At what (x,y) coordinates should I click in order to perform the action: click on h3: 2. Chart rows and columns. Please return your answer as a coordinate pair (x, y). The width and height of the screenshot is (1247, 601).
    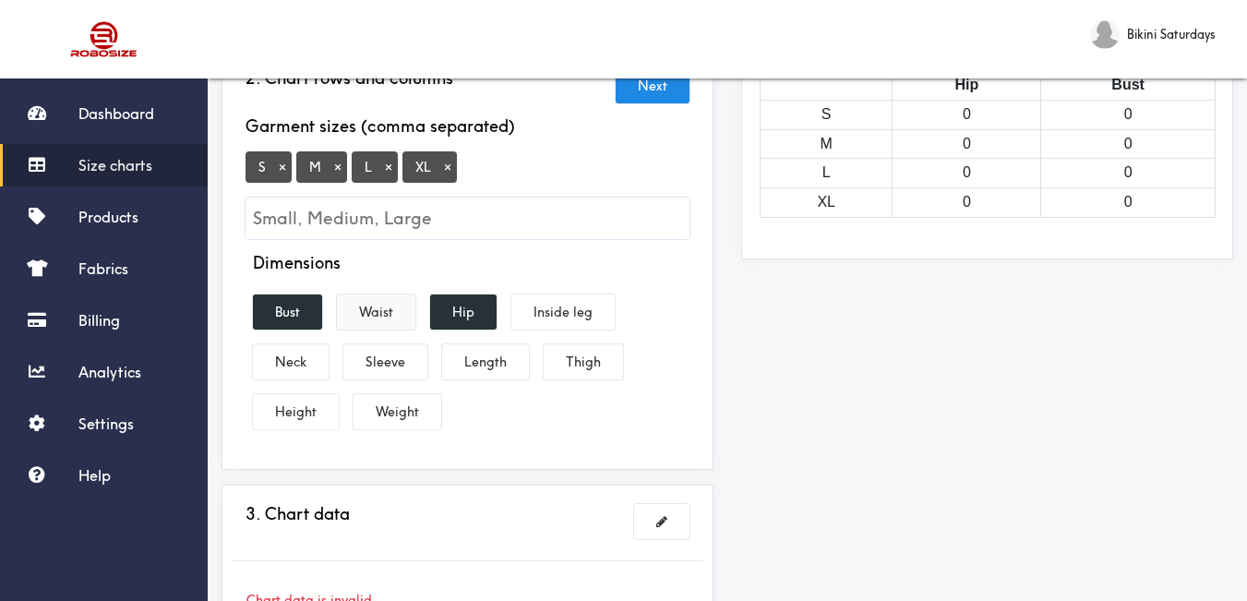
    Looking at the image, I should click on (349, 78).